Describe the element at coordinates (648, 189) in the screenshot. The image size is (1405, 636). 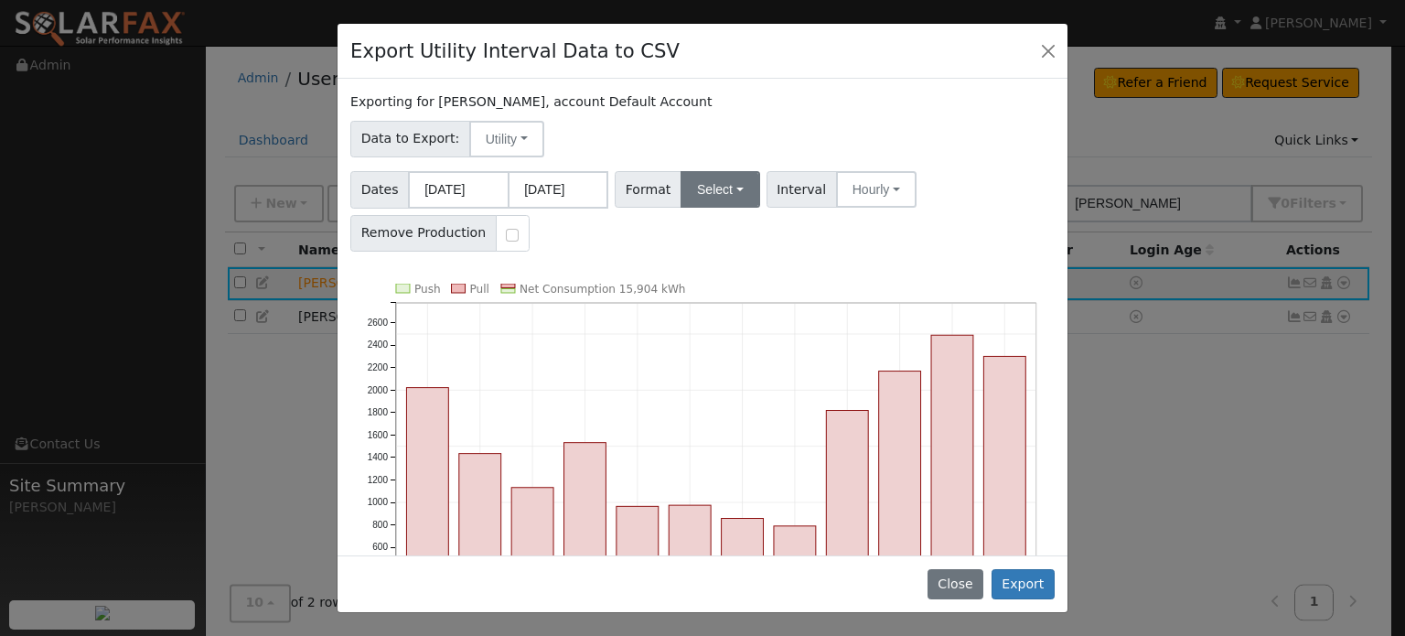
I see `span: Format` at that location.